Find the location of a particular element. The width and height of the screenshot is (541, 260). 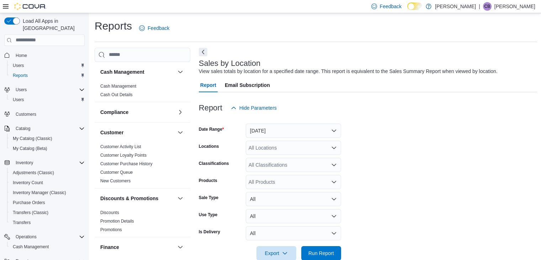

a: My Catalog (Classic) is located at coordinates (32, 138).